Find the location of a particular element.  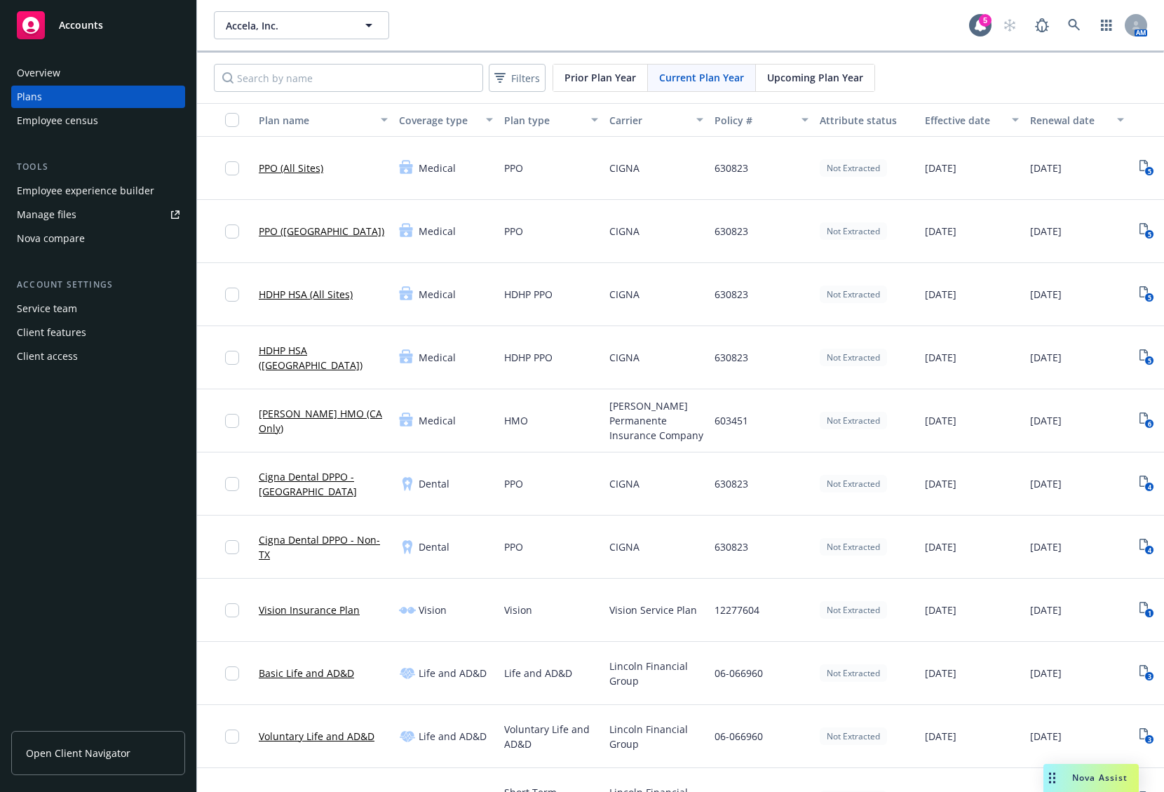

a: Nova compare is located at coordinates (98, 238).